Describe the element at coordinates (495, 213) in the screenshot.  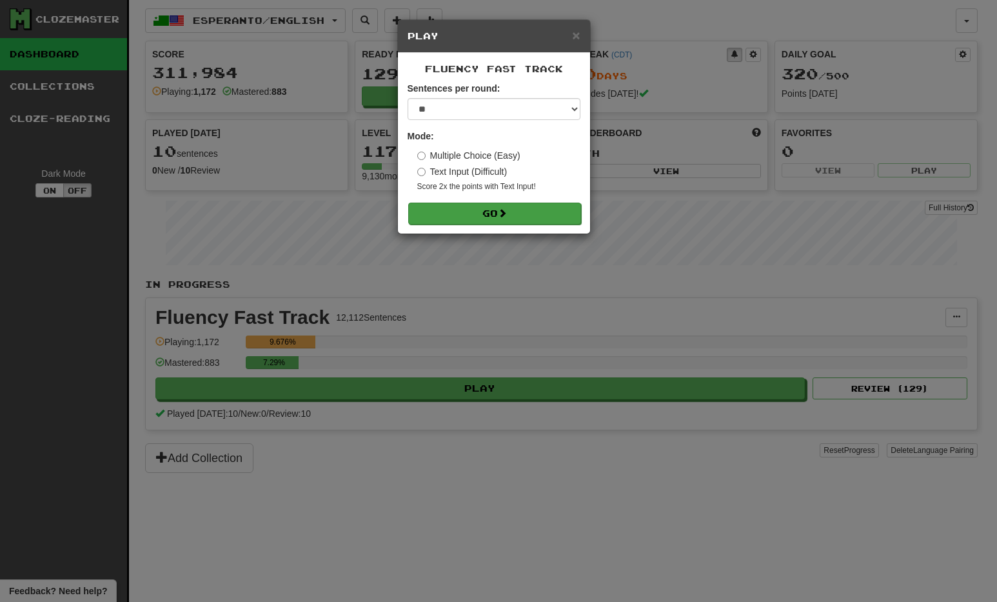
I see `button: Go` at that location.